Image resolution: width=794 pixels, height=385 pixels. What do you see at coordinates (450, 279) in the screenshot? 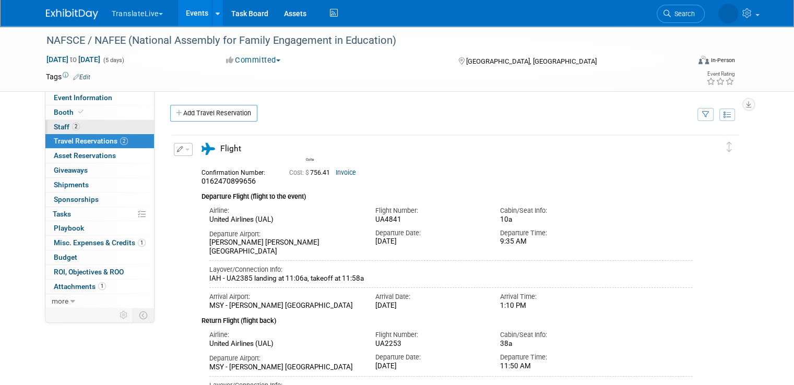
I see `div: IAH - UA2385 landing at 11:06a, takeoff at 11:58a` at bounding box center [450, 279].